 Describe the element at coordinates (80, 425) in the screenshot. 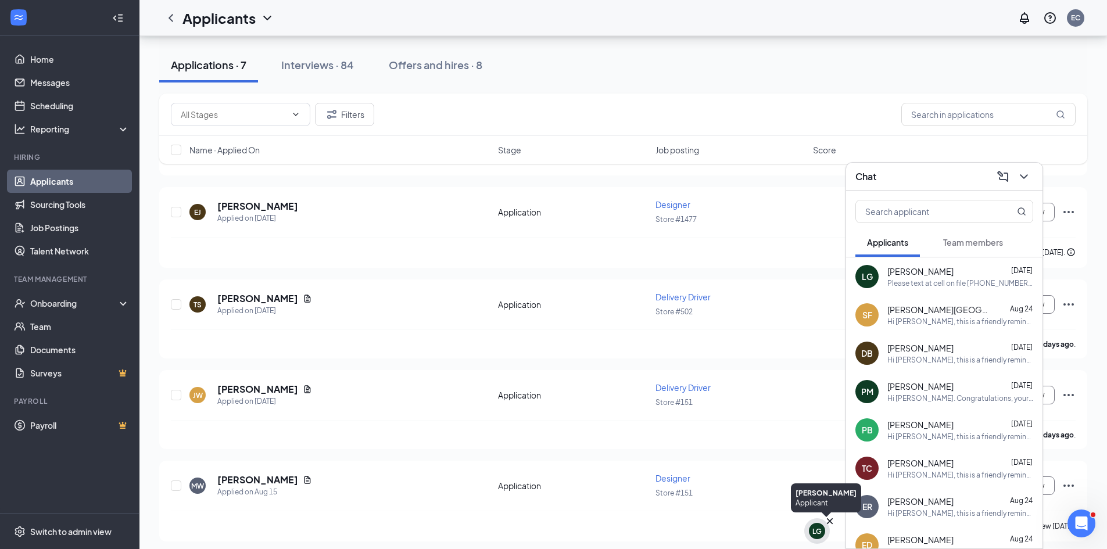

I see `a: PayrollCrown` at that location.